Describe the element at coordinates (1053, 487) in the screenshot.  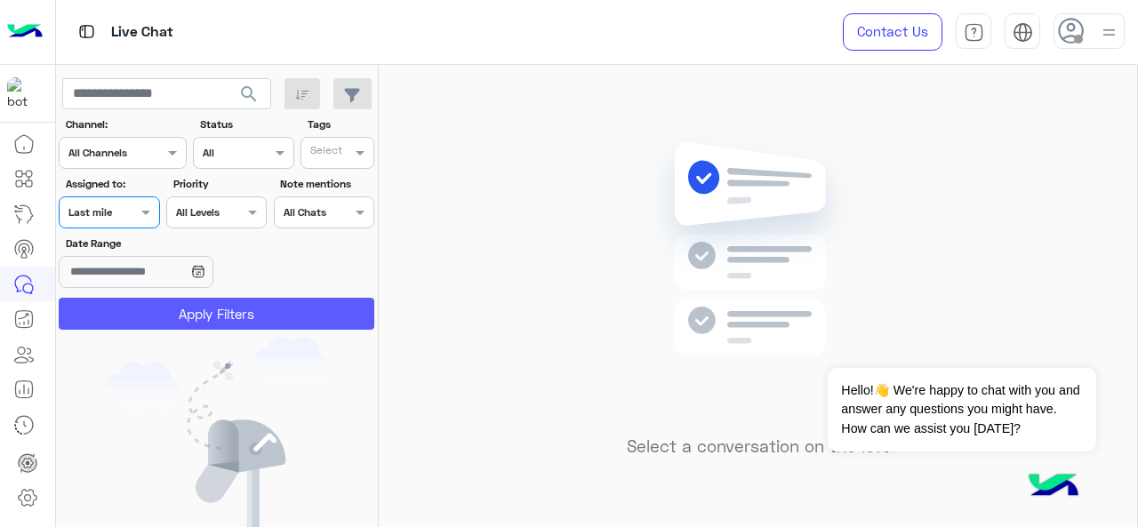
I see `img: hulul-logo.png` at that location.